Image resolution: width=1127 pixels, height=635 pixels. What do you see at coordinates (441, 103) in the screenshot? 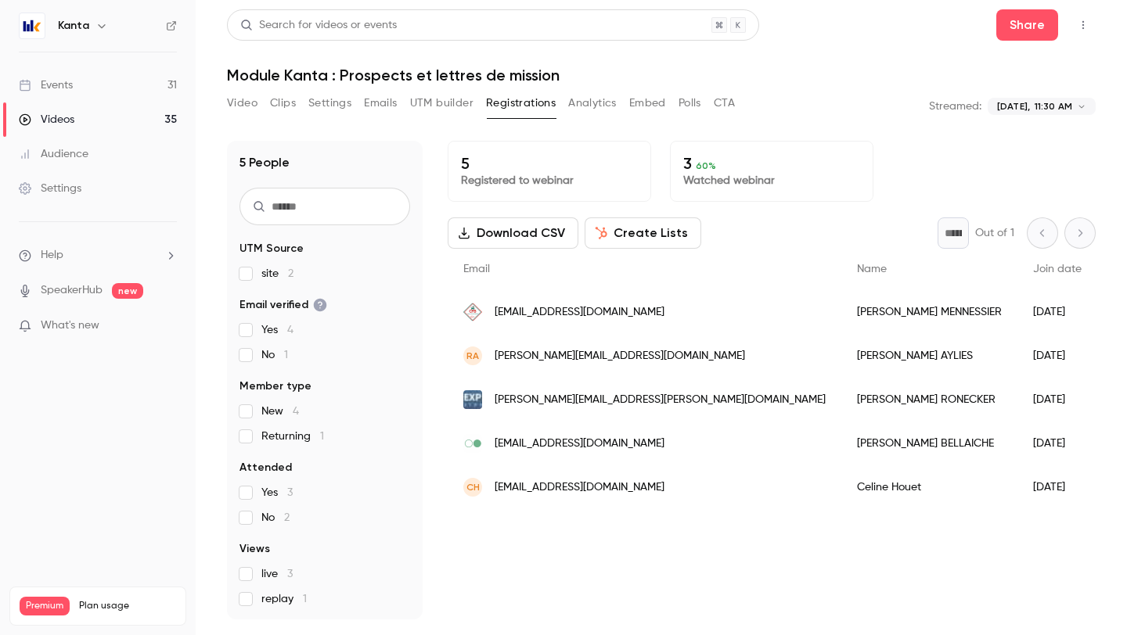
I see `button: UTM builder` at bounding box center [441, 103].